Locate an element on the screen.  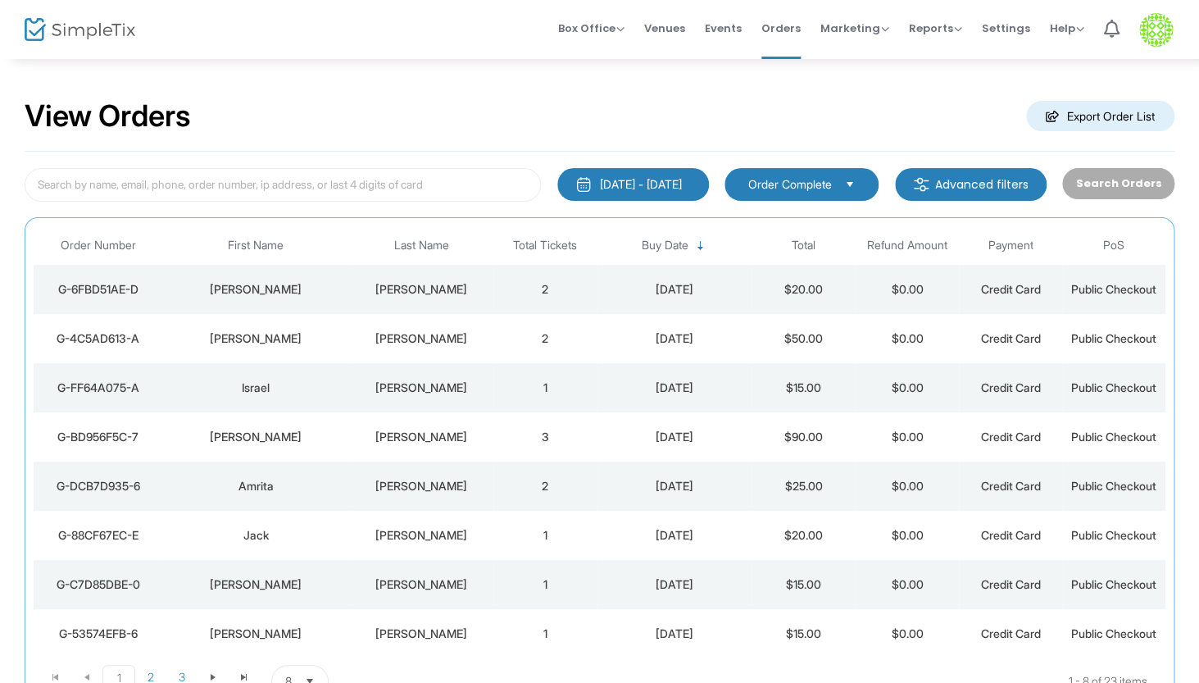
h2: View Orders is located at coordinates (107, 116).